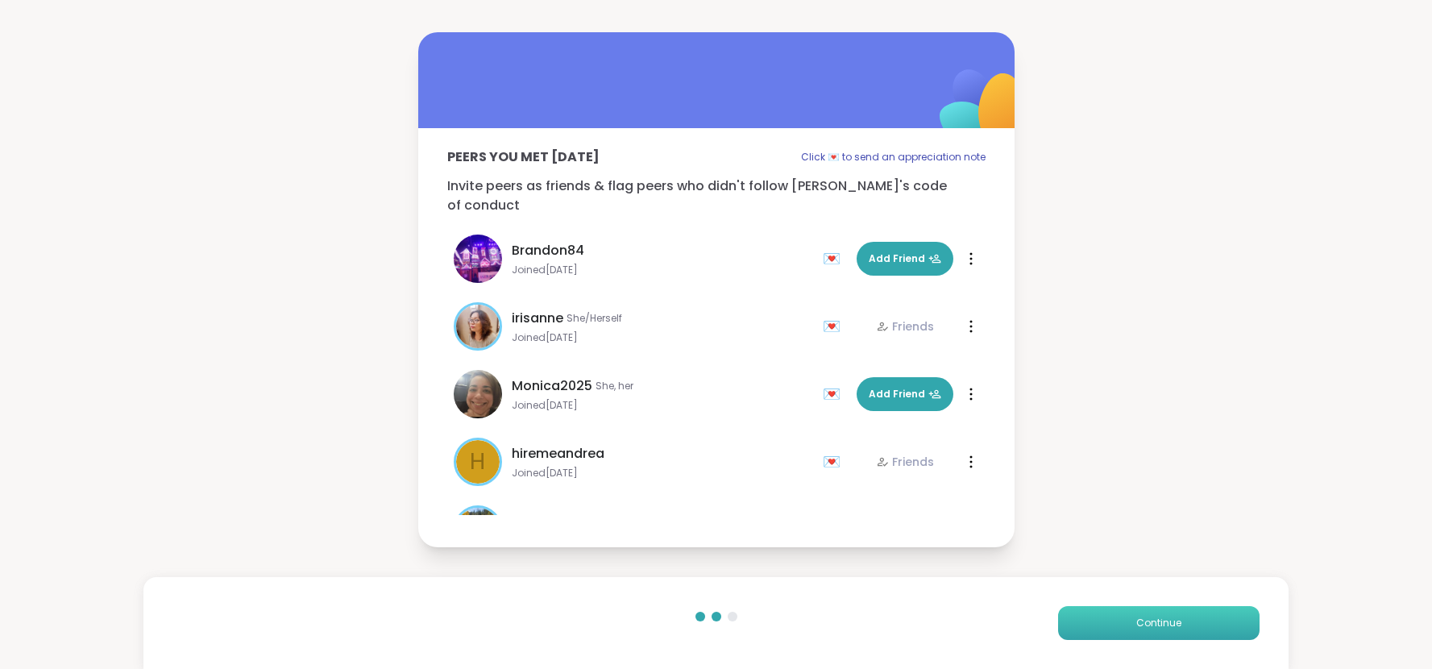  Describe the element at coordinates (1159, 623) in the screenshot. I see `span: Continue` at that location.